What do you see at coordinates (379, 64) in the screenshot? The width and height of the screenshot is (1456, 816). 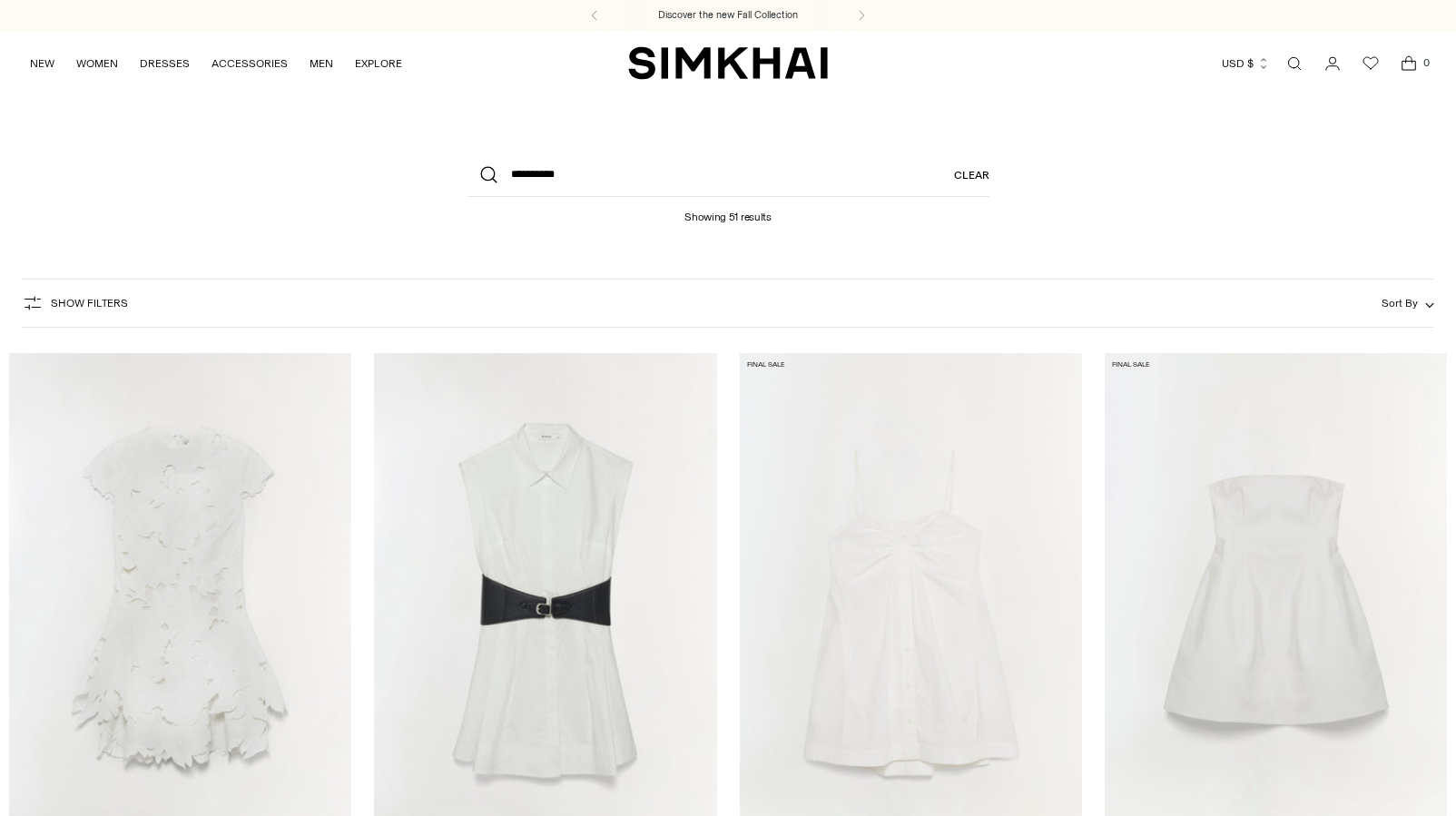 I see `a: EXPLORE` at bounding box center [379, 64].